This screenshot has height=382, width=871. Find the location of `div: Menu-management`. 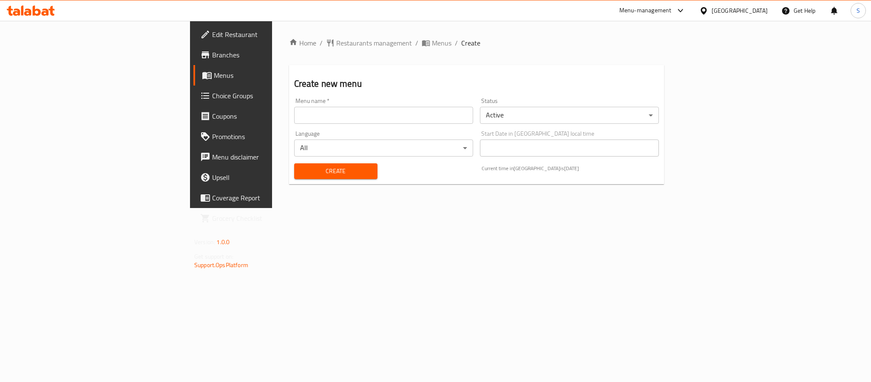

div: Menu-management is located at coordinates (645, 11).